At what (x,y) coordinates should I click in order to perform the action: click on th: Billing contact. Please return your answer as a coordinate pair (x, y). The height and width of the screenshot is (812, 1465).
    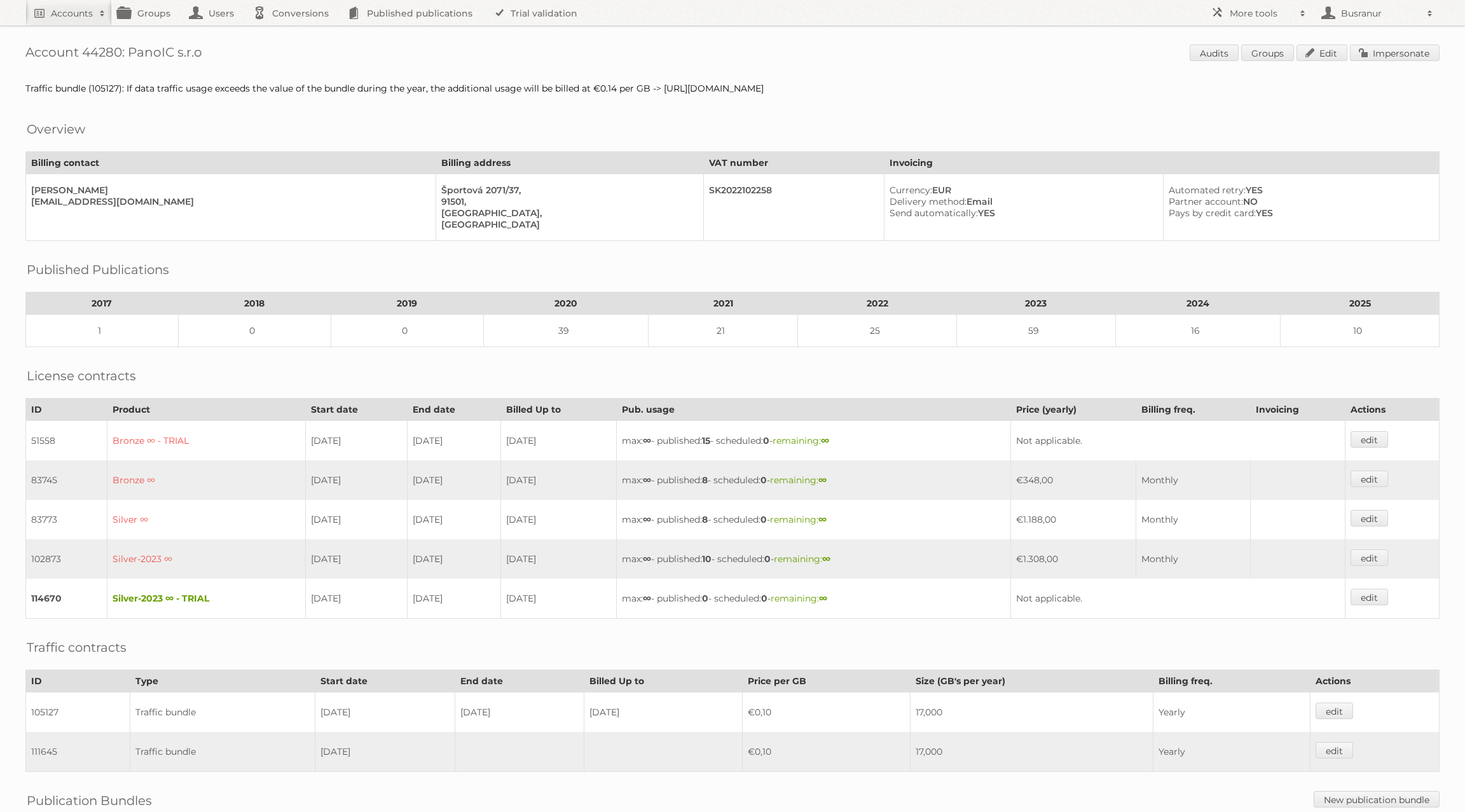
    Looking at the image, I should click on (230, 163).